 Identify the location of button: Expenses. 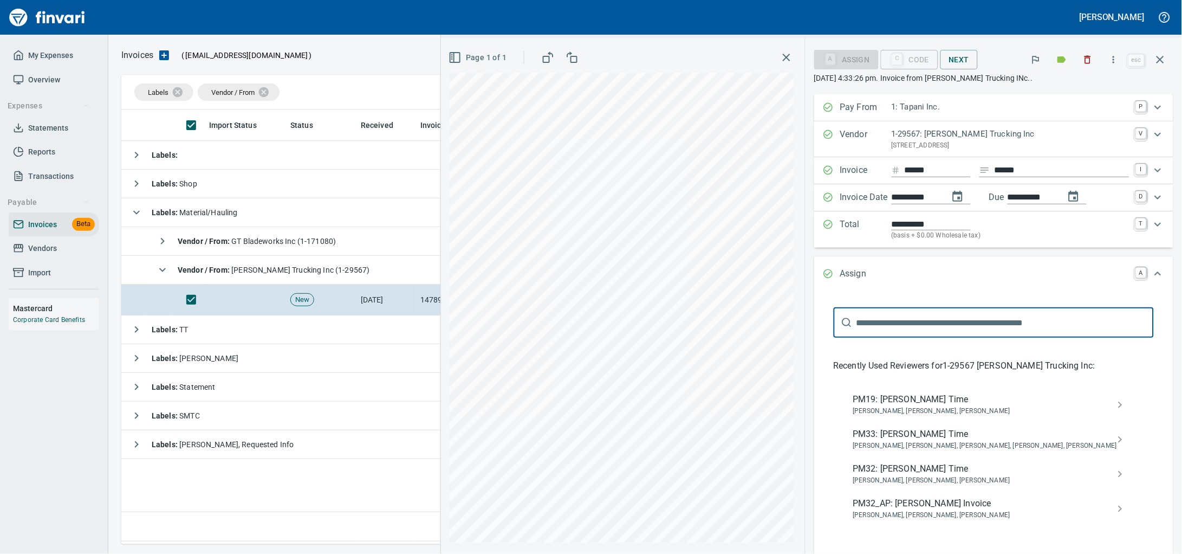
(48, 106).